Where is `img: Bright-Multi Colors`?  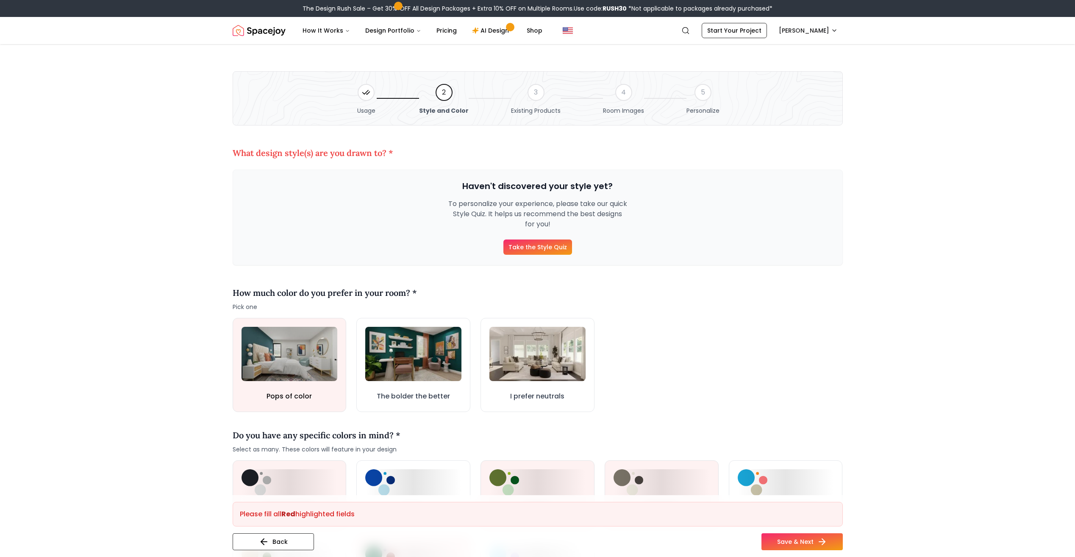 img: Bright-Multi Colors is located at coordinates (752, 482).